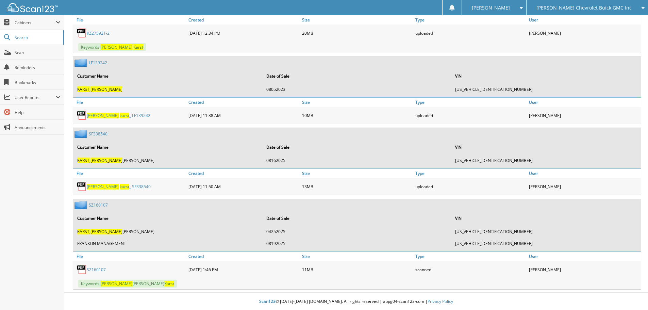  I want to click on img: scan123-logo-white.svg, so click(32, 7).